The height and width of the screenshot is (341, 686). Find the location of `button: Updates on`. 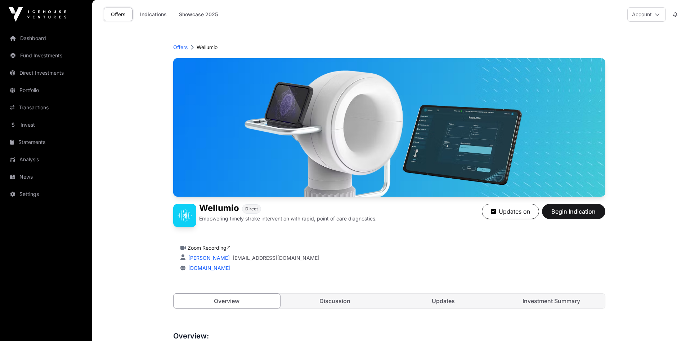

button: Updates on is located at coordinates (511, 211).